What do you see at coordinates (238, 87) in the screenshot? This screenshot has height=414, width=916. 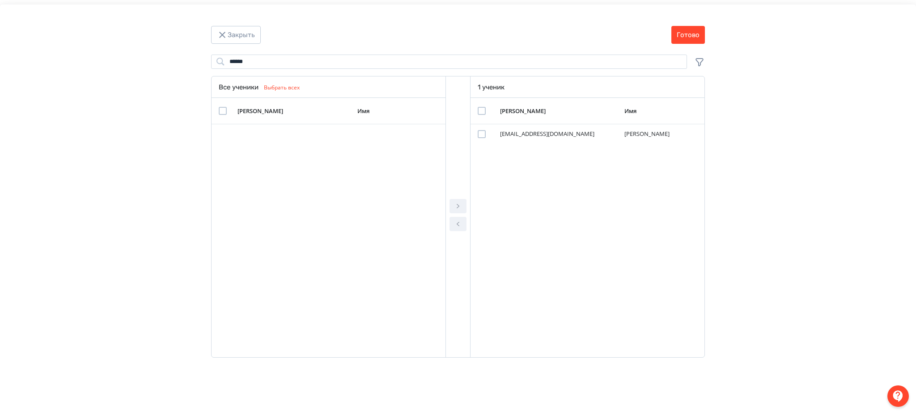 I see `div: Все ученики` at bounding box center [238, 87].